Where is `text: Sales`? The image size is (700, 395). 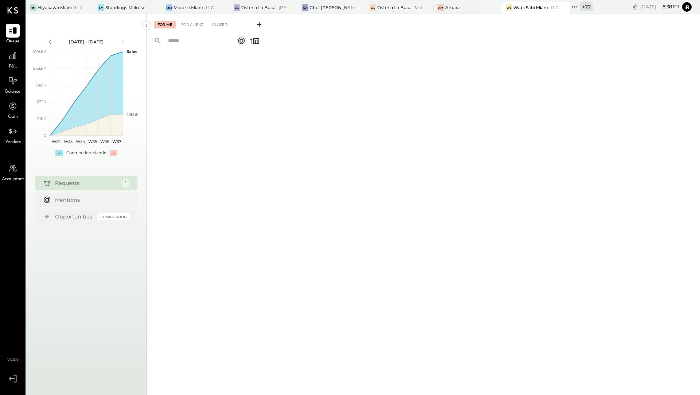 text: Sales is located at coordinates (132, 51).